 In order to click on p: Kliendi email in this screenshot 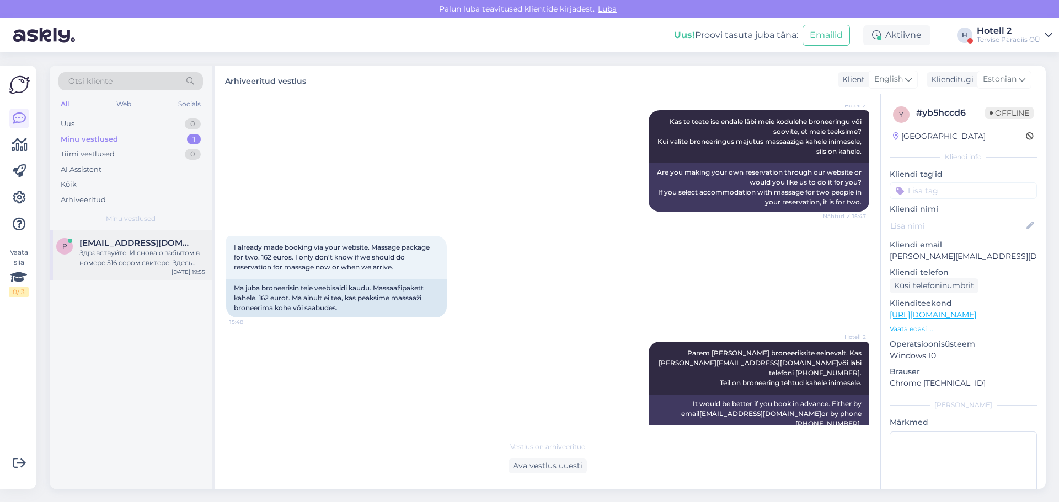, I will do `click(963, 245)`.